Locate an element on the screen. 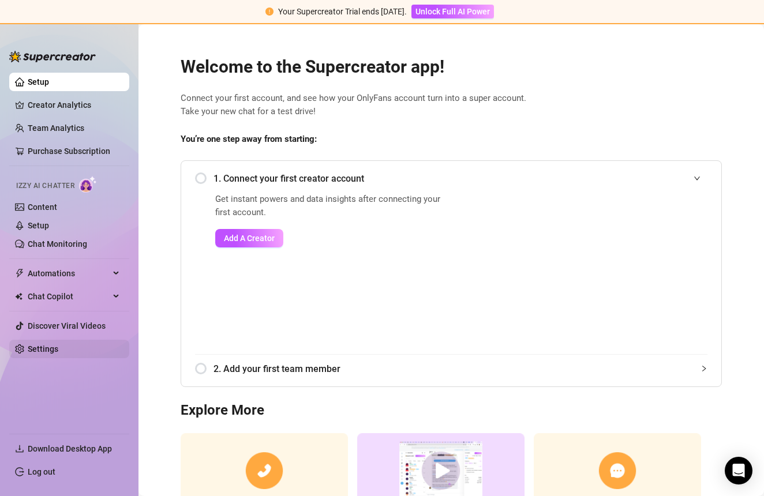 The image size is (764, 496). a: Discover Viral Videos is located at coordinates (66, 326).